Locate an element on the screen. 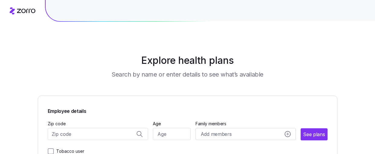 The image size is (375, 154). label: Zip code is located at coordinates (57, 123).